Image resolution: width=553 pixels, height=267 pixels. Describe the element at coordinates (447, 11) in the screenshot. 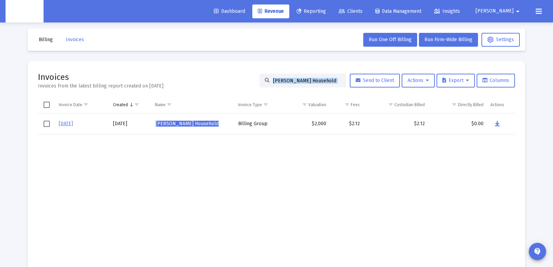

I see `span: Insights` at that location.